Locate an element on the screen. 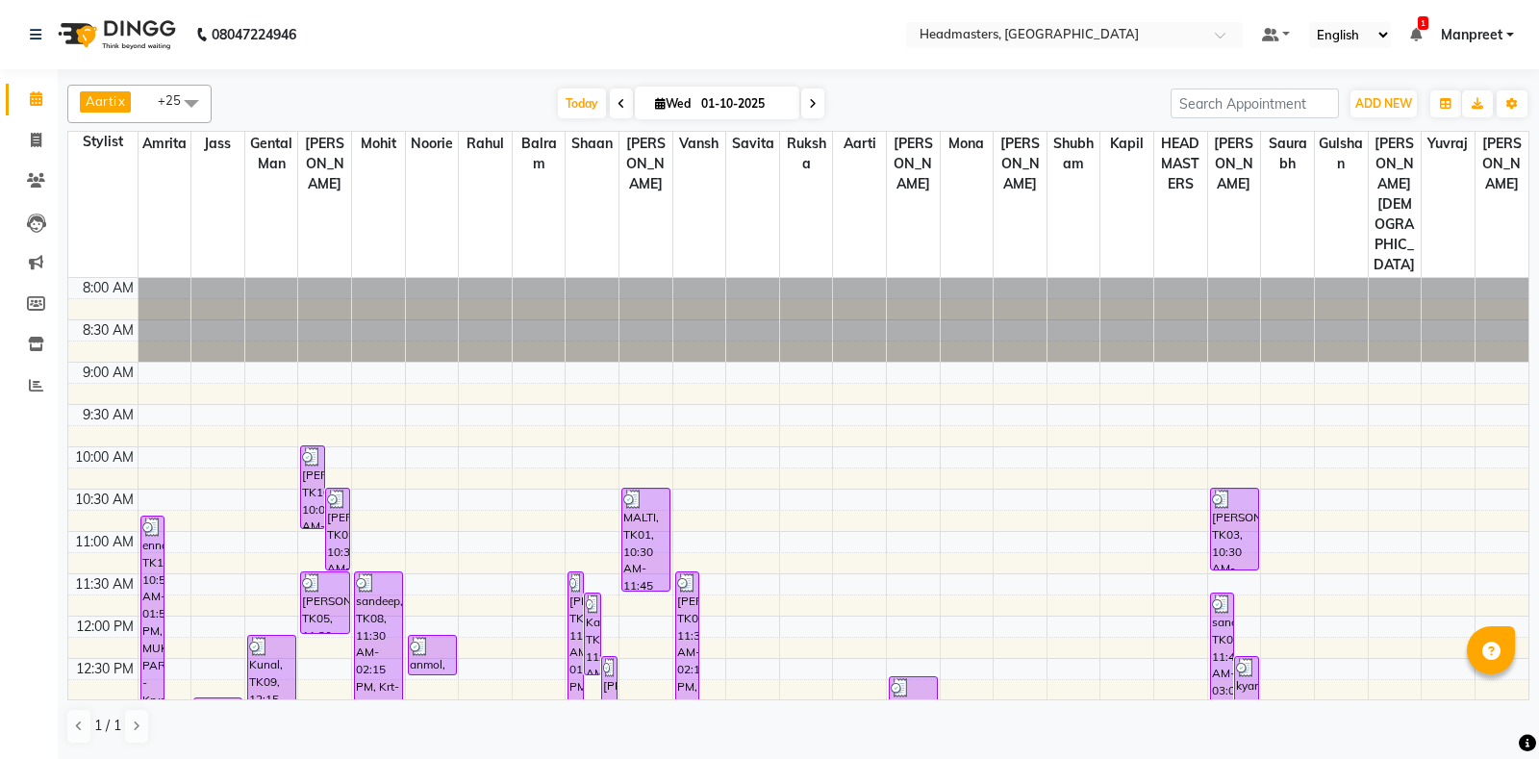 The height and width of the screenshot is (759, 1539). img: logo is located at coordinates (114, 35).